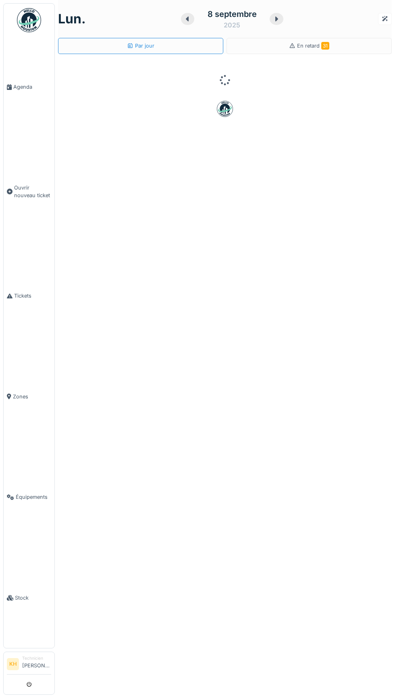 The width and height of the screenshot is (395, 698). What do you see at coordinates (32, 87) in the screenshot?
I see `span: Agenda` at bounding box center [32, 87].